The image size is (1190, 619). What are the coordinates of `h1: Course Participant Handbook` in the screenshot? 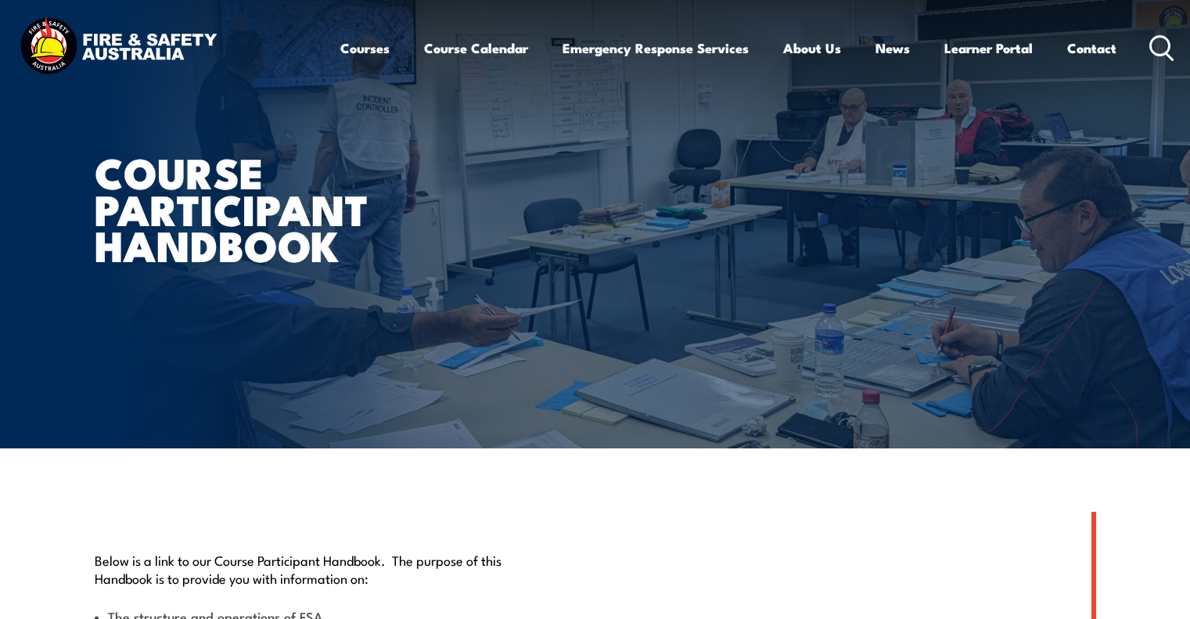 It's located at (288, 208).